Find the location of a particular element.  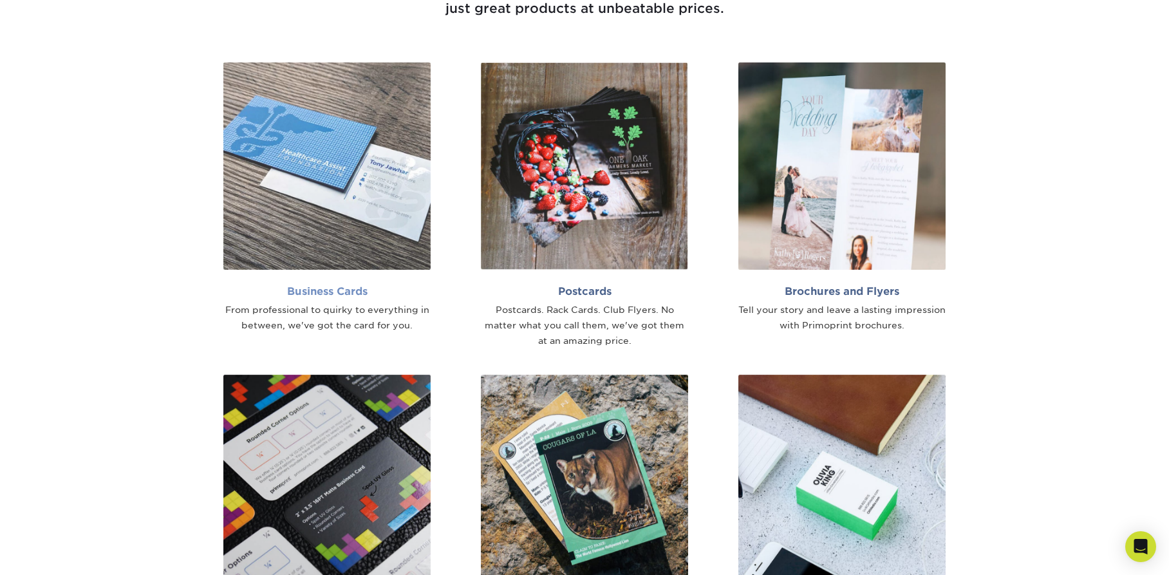

div: Postcards. Rack Cards. Club Flyers. No matter what you call them, we've got them at an amazing pr... is located at coordinates (584, 325).